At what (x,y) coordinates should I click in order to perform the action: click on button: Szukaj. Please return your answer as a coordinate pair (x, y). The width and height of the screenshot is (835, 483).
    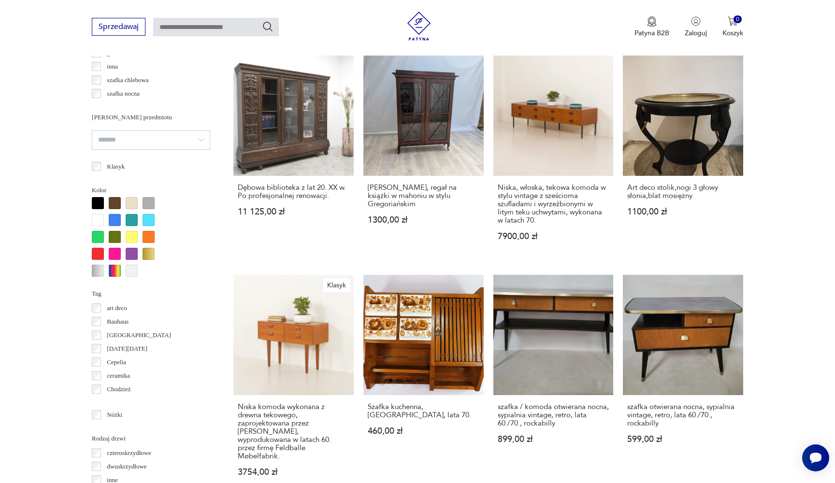
    Looking at the image, I should click on (268, 27).